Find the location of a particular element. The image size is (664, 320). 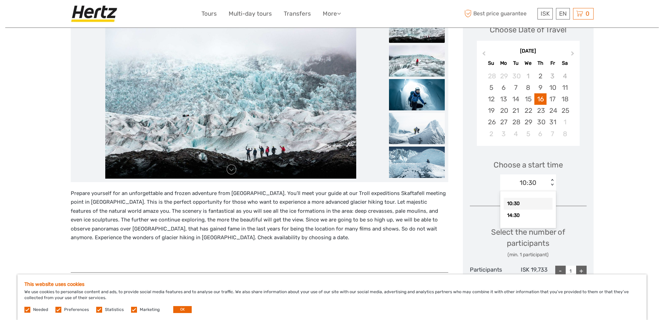

div: Choose Saturday, October 18th, 2025 is located at coordinates (565, 99).